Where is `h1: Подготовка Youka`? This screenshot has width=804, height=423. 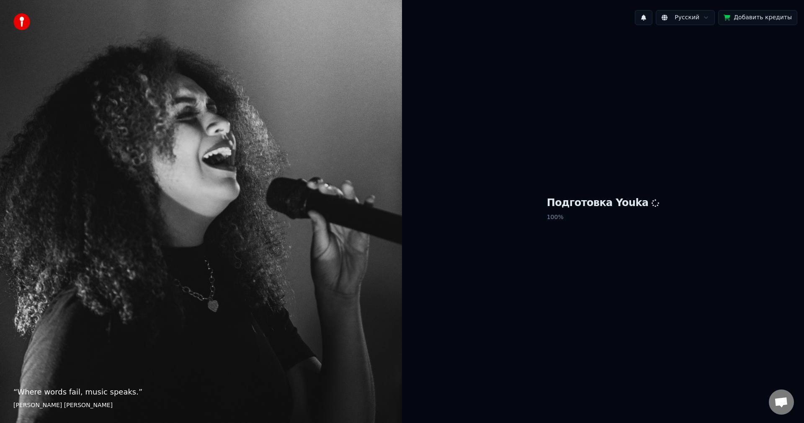
h1: Подготовка Youka is located at coordinates (603, 203).